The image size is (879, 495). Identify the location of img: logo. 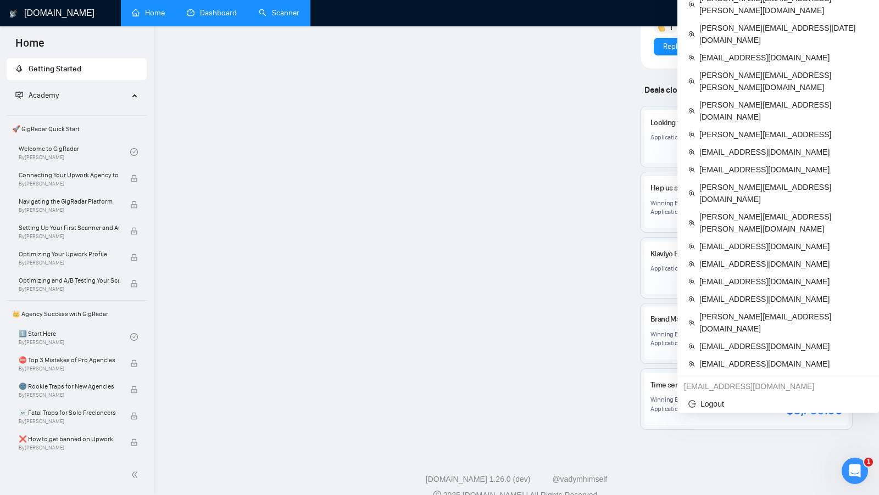
(13, 14).